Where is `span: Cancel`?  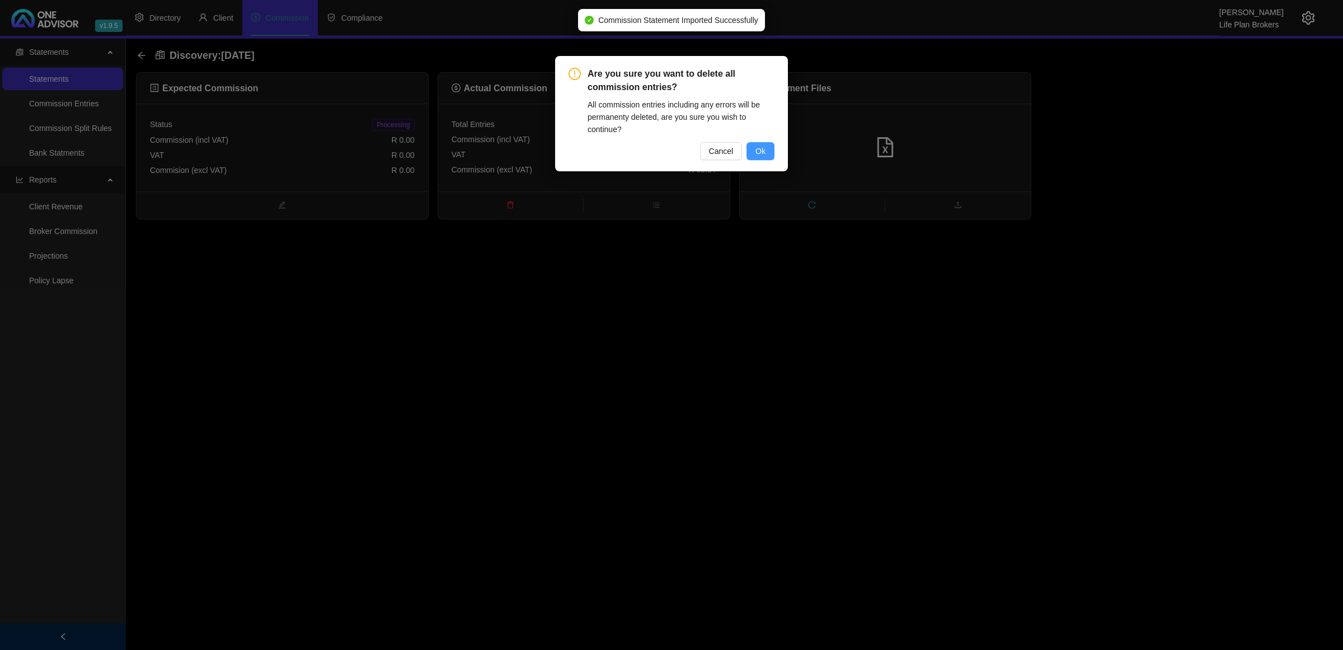
span: Cancel is located at coordinates (721, 151).